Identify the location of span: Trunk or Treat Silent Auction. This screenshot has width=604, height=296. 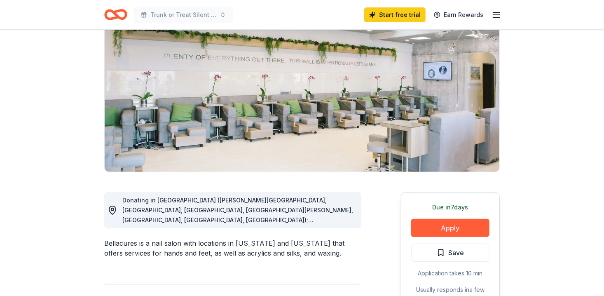
(183, 15).